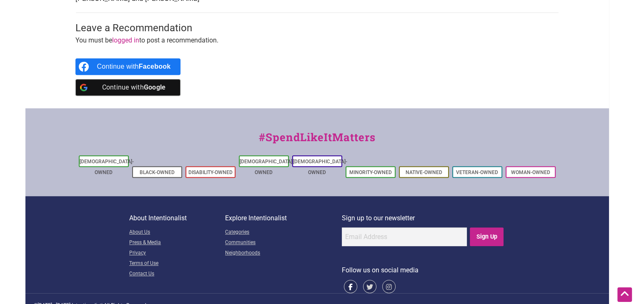 The image size is (634, 304). Describe the element at coordinates (210, 173) in the screenshot. I see `a: Disability-Owned` at that location.